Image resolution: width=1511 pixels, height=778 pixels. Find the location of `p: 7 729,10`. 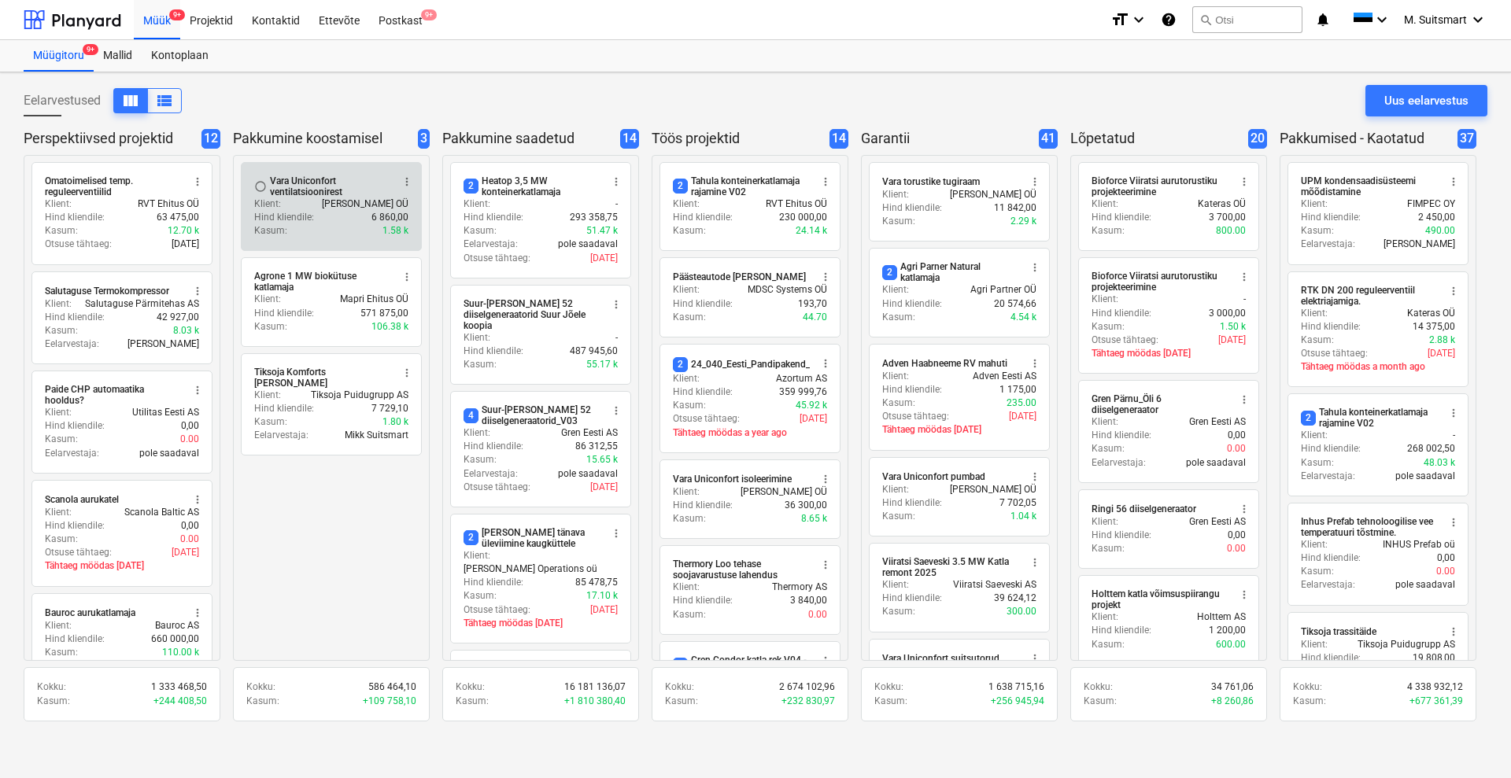

p: 7 729,10 is located at coordinates (390, 409).